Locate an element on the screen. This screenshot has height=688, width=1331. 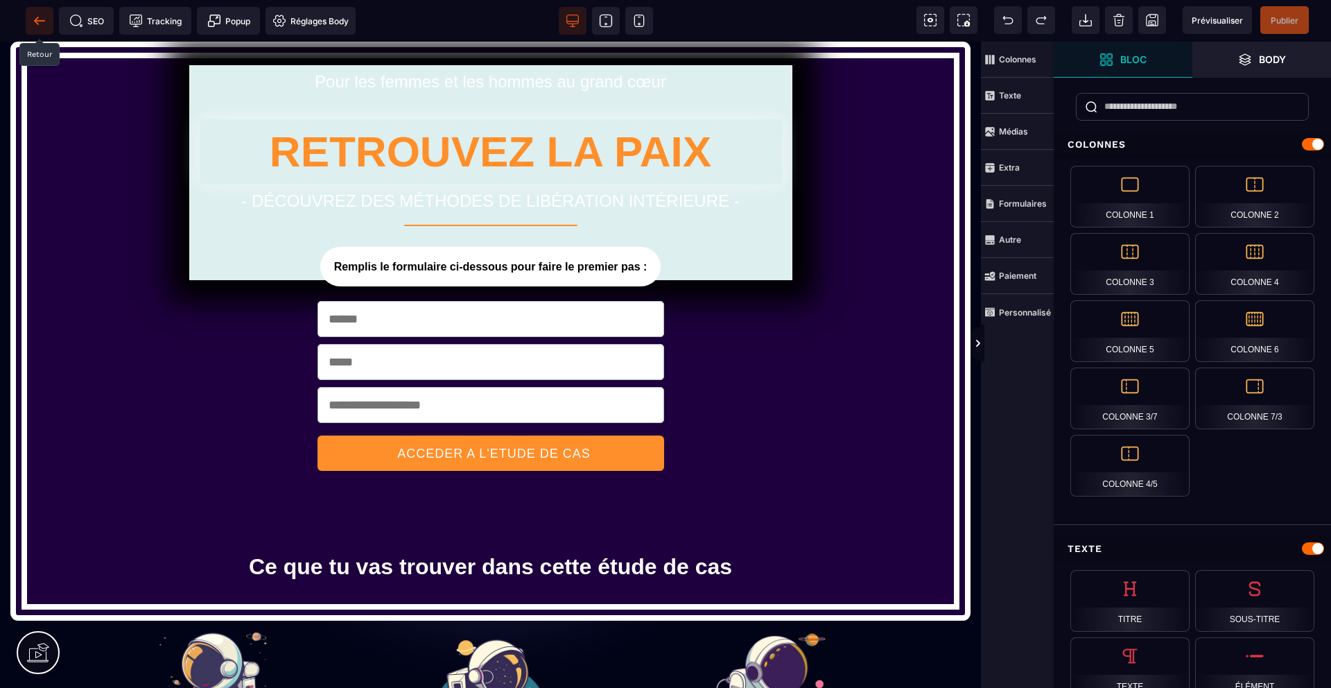
span: Voir bureau is located at coordinates (573, 21).